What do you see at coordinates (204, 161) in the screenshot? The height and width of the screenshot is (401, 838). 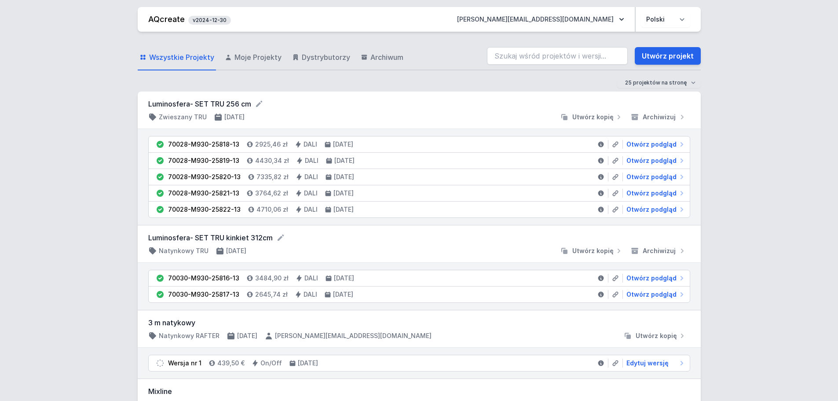 I see `div: 70028-M930-25819-13` at bounding box center [204, 161].